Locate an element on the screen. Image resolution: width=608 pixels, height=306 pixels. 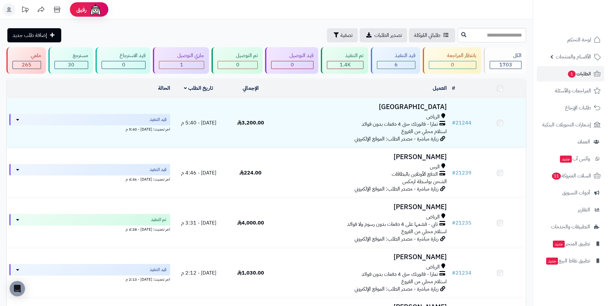
div: Open Intercom Messenger is located at coordinates (17, 289).